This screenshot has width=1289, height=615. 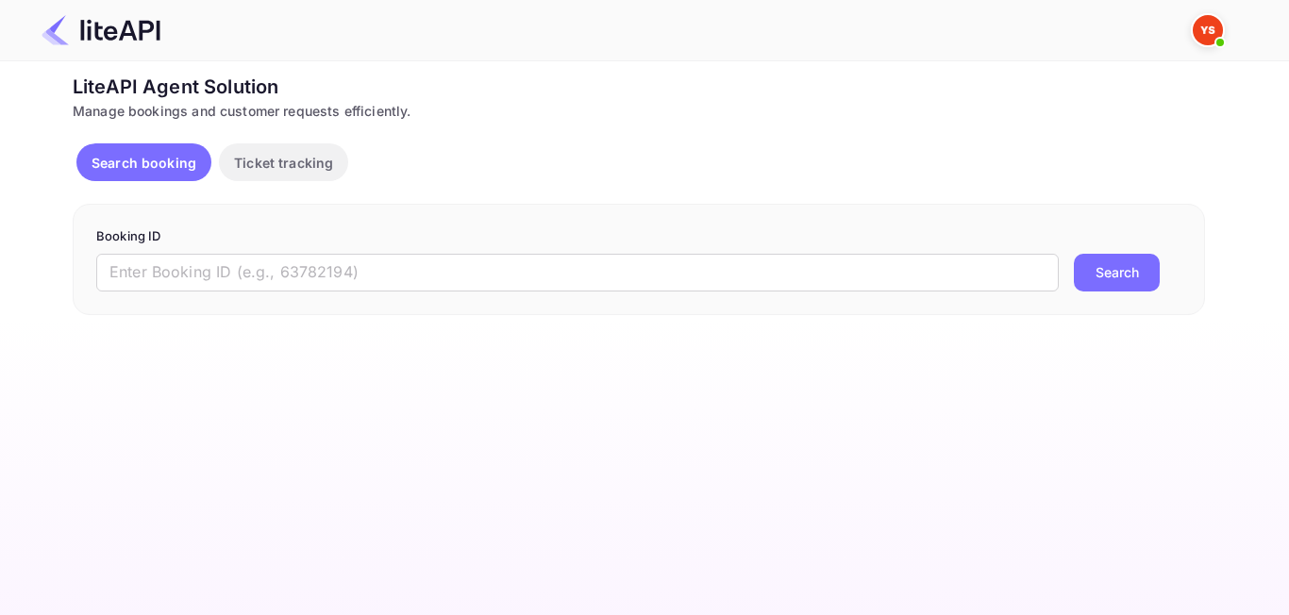 I want to click on p: Ticket tracking, so click(x=283, y=162).